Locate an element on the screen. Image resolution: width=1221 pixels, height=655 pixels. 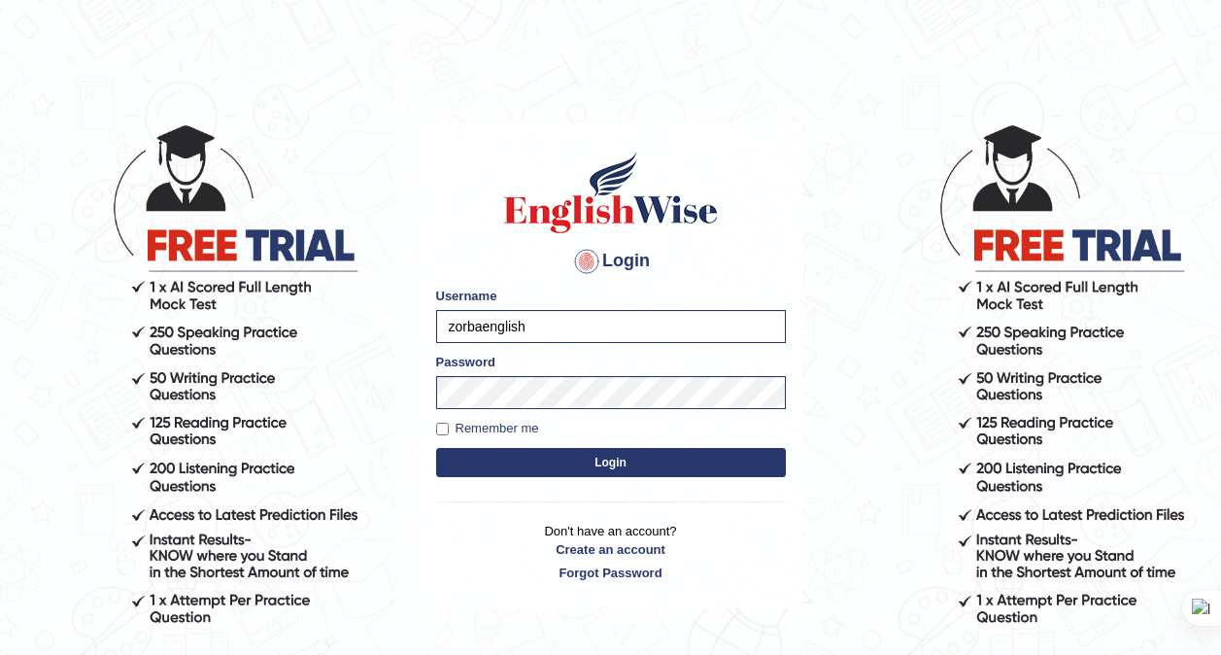
img: Logo of English Wise sign in for intelligent practice with AI is located at coordinates (611, 192).